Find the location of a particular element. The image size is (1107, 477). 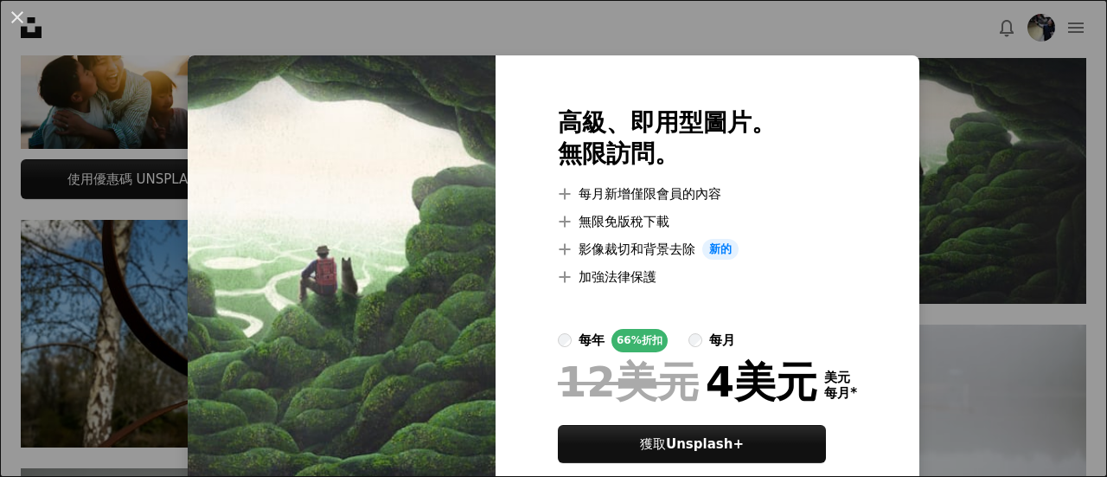

font: 高級、即用型圖片。 is located at coordinates (667, 122).